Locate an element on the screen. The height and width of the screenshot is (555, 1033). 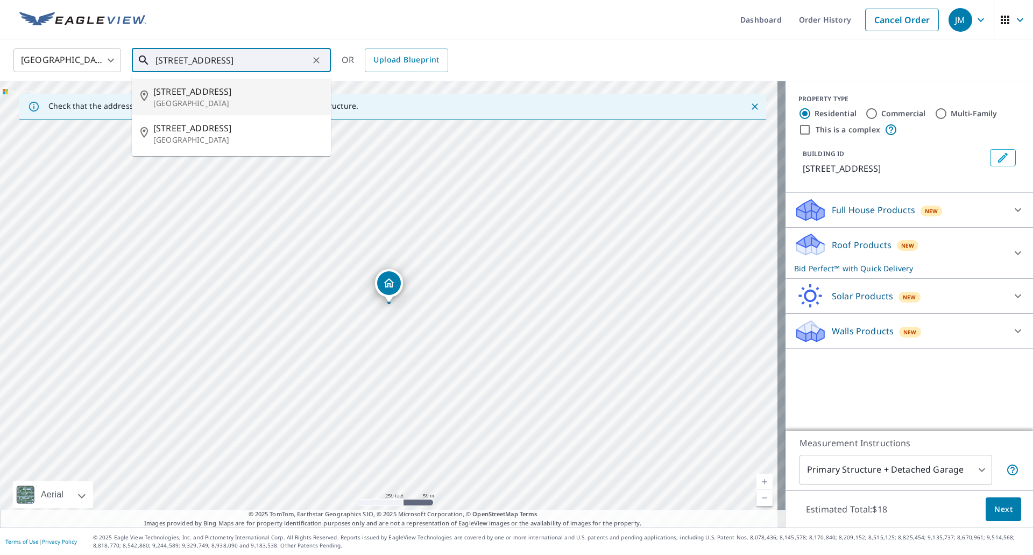
button: Next is located at coordinates (1003, 509).